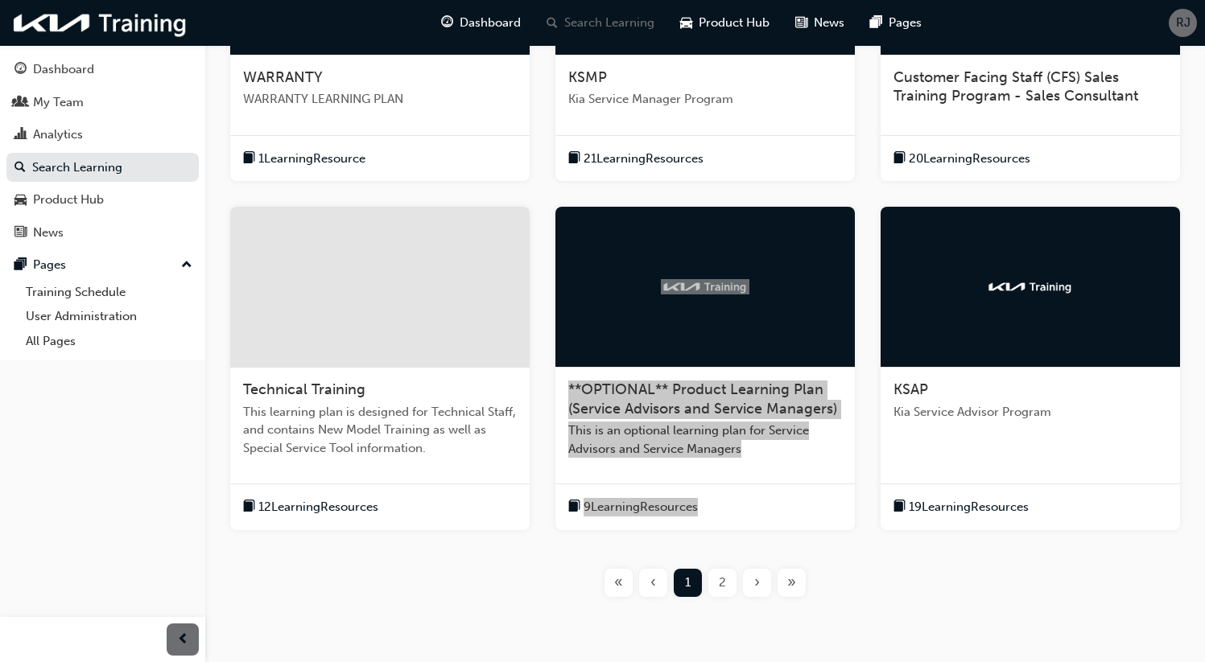 The height and width of the screenshot is (662, 1205). I want to click on span: RJ, so click(1183, 23).